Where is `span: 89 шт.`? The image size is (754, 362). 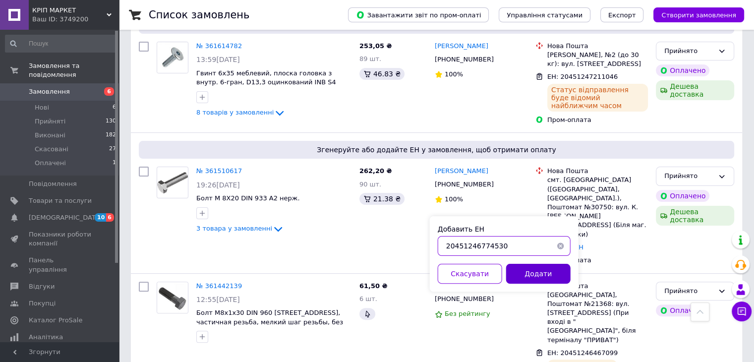 span: 89 шт. is located at coordinates (370, 58).